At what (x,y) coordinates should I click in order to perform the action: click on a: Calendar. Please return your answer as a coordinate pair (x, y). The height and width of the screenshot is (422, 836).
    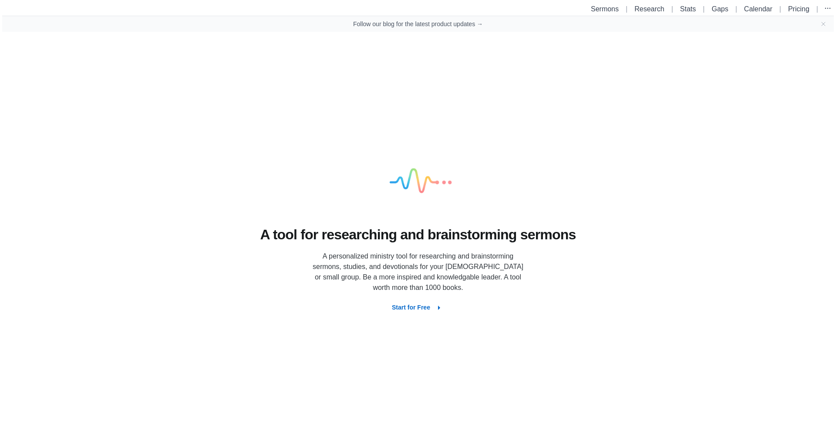
    Looking at the image, I should click on (758, 9).